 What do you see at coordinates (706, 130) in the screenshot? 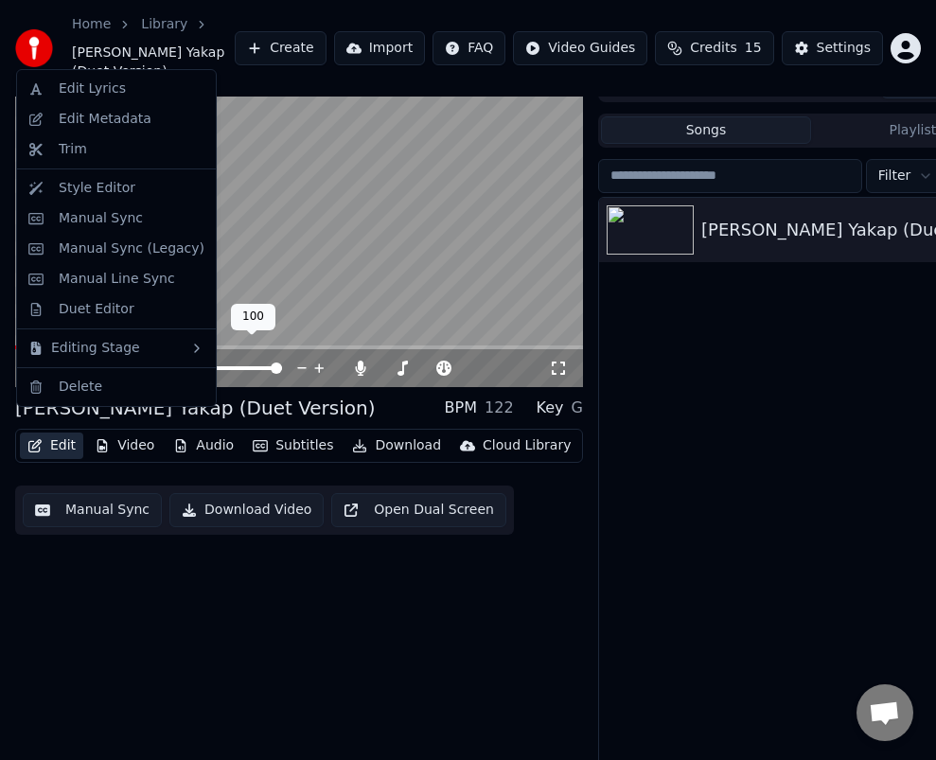
I see `button: Songs` at bounding box center [706, 130].